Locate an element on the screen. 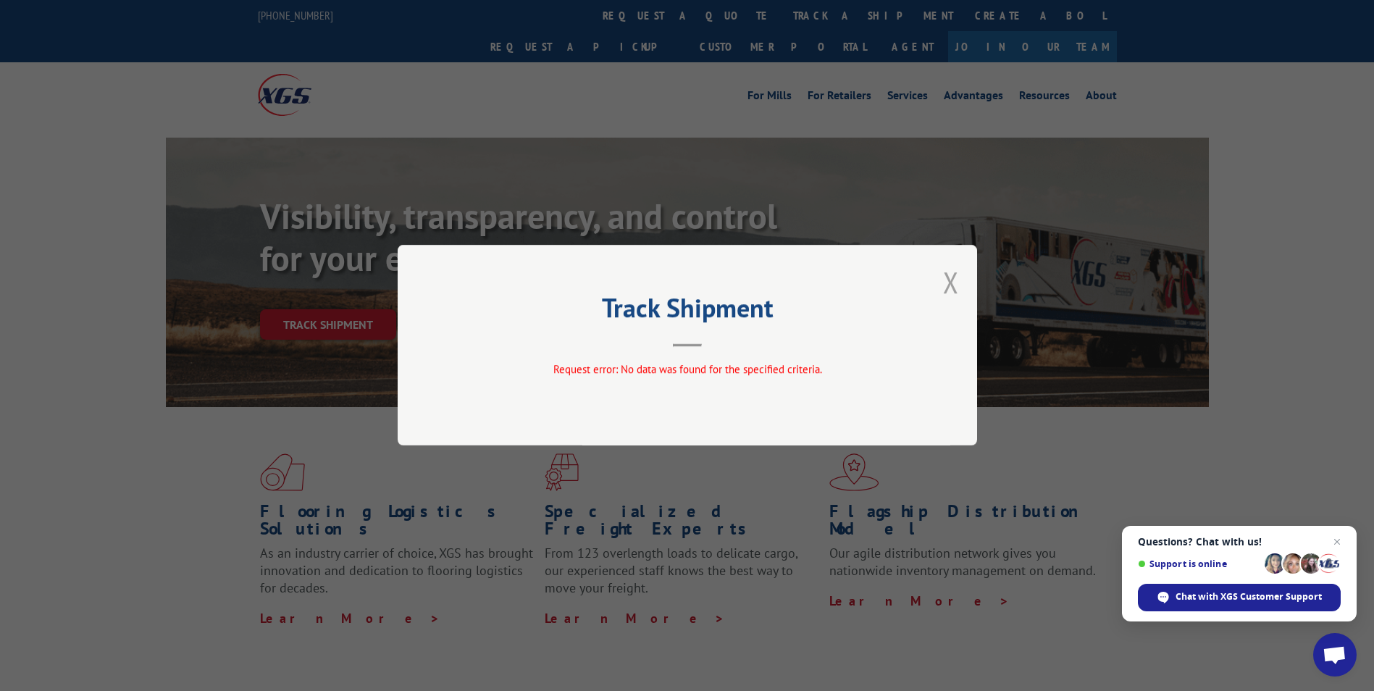 The height and width of the screenshot is (691, 1374). button: Close modal is located at coordinates (951, 282).